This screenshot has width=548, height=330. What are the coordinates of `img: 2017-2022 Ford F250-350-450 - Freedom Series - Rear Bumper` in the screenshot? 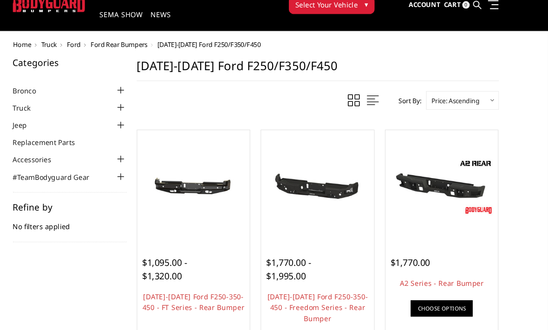 It's located at (332, 174).